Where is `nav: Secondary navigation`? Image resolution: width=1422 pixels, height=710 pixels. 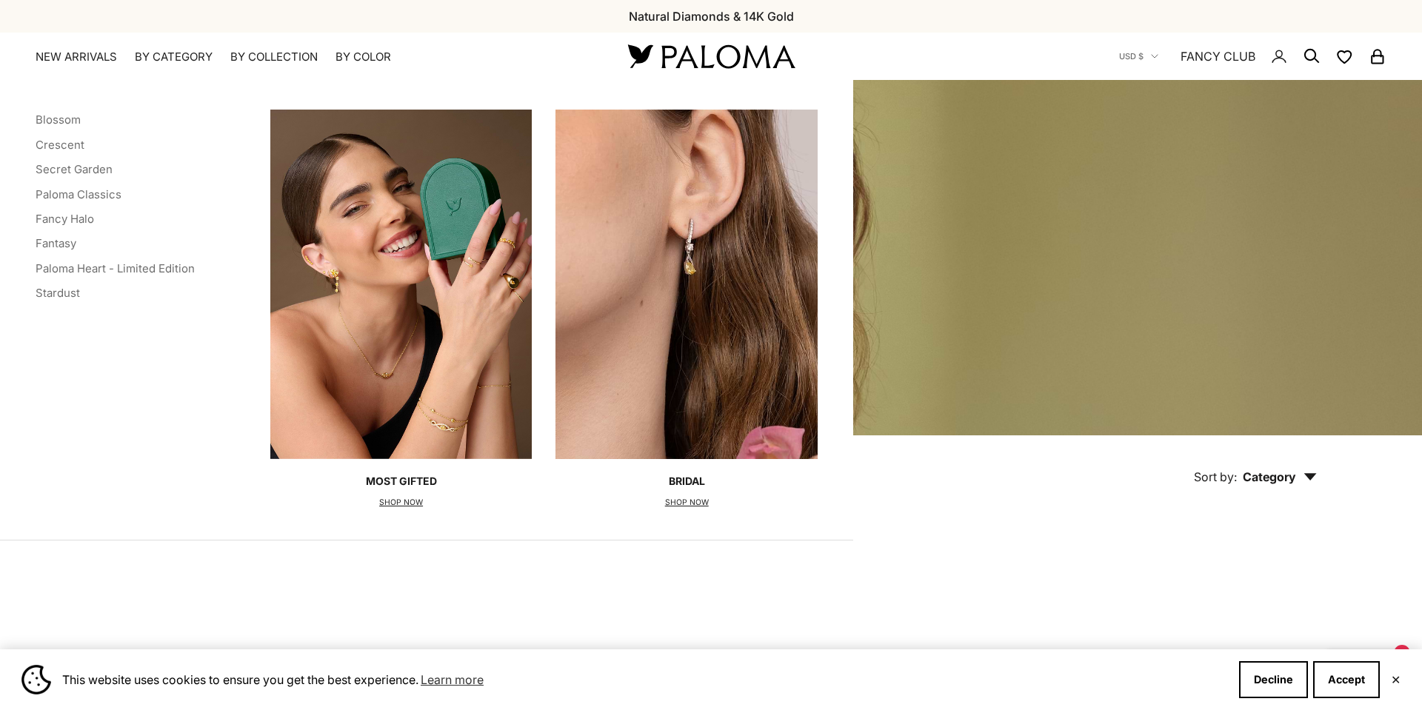
nav: Secondary navigation is located at coordinates (1253, 56).